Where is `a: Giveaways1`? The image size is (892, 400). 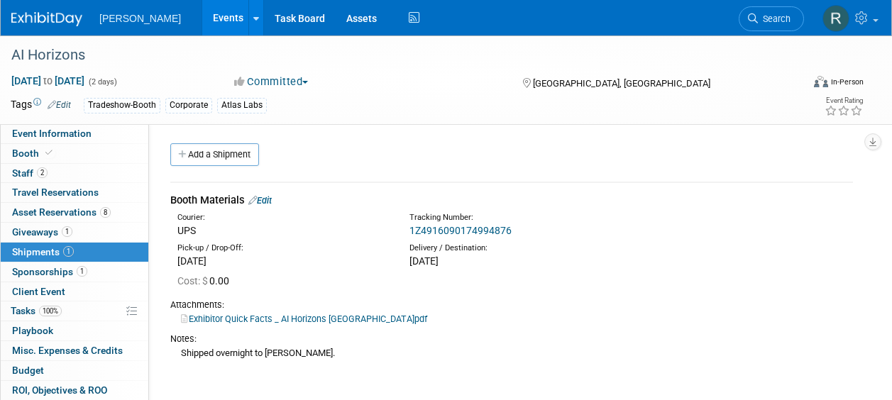
a: Giveaways1 is located at coordinates (75, 232).